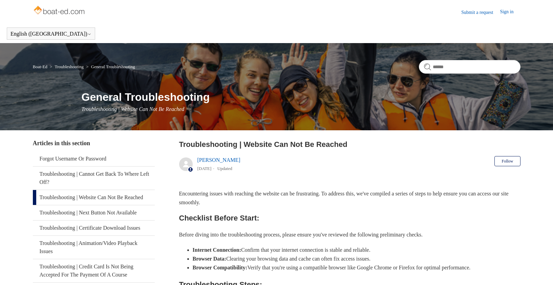 Image resolution: width=553 pixels, height=285 pixels. I want to click on a: Submit a request, so click(481, 12).